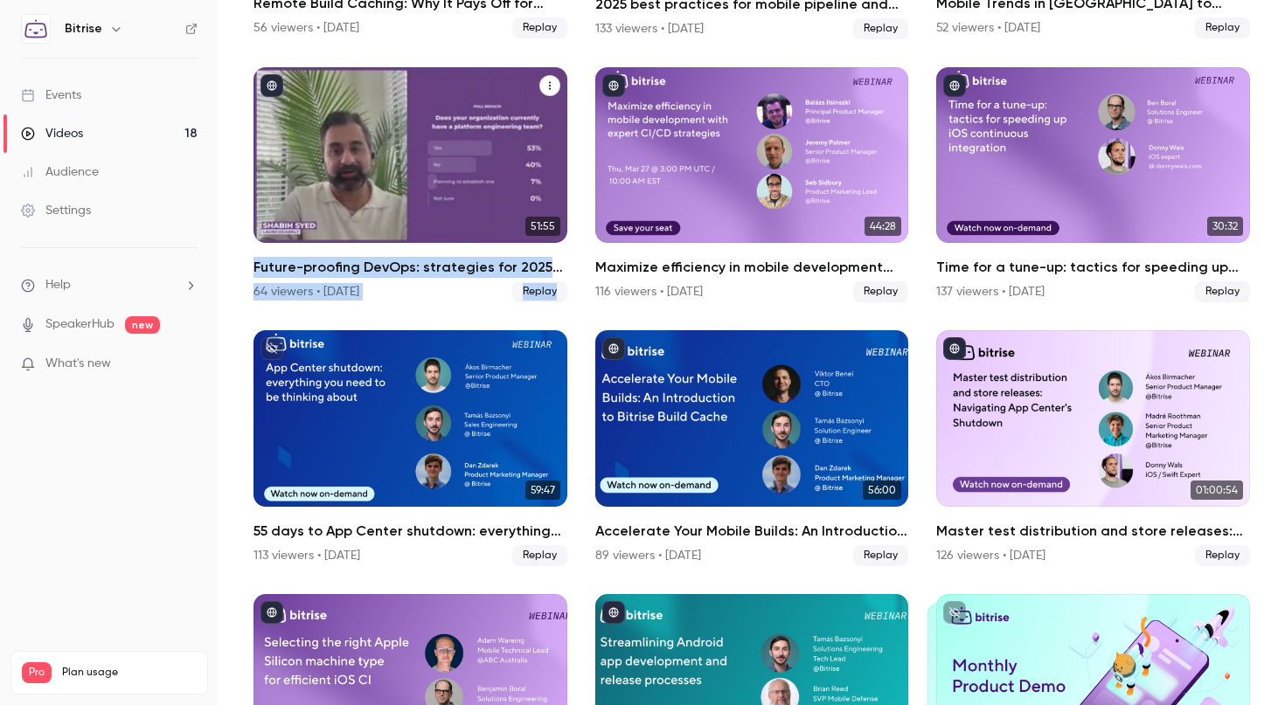 This screenshot has height=705, width=1285. I want to click on li: Future-proofing DevOps: strategies for 2025 and beyond, so click(410, 185).